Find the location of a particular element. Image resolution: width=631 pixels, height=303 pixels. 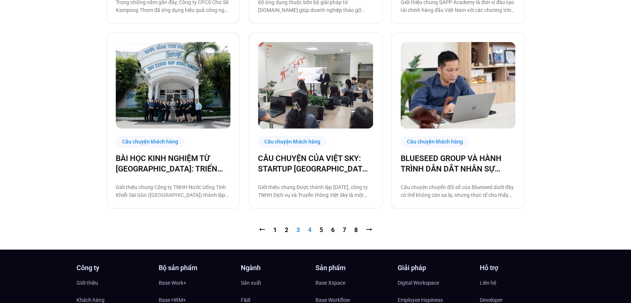

p: Câu chuyện chuyển đổi số của Blueseed dưới đây có thể không còn xa lạ, nhưng thực tế cho thấy nó ... is located at coordinates (457, 191).